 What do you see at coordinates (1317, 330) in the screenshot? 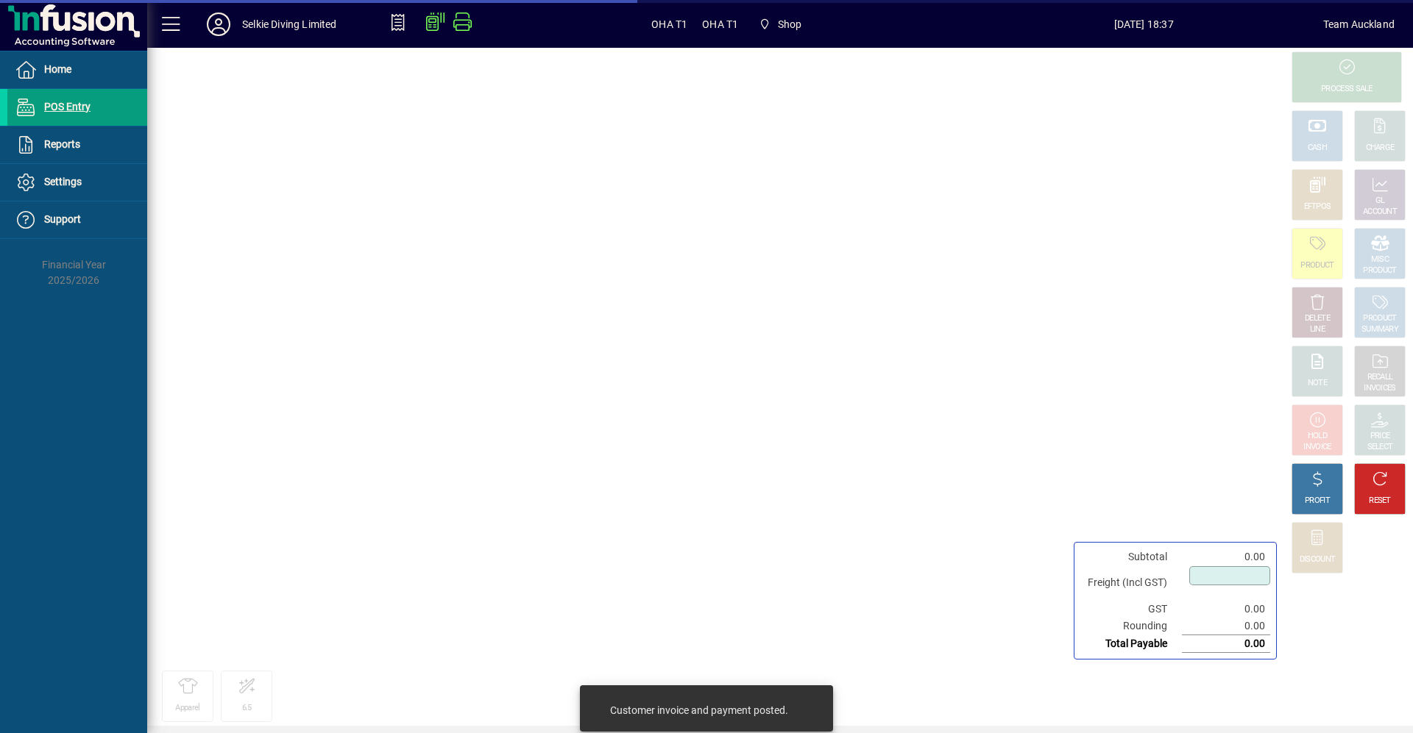
I see `div: LINE` at bounding box center [1317, 330].